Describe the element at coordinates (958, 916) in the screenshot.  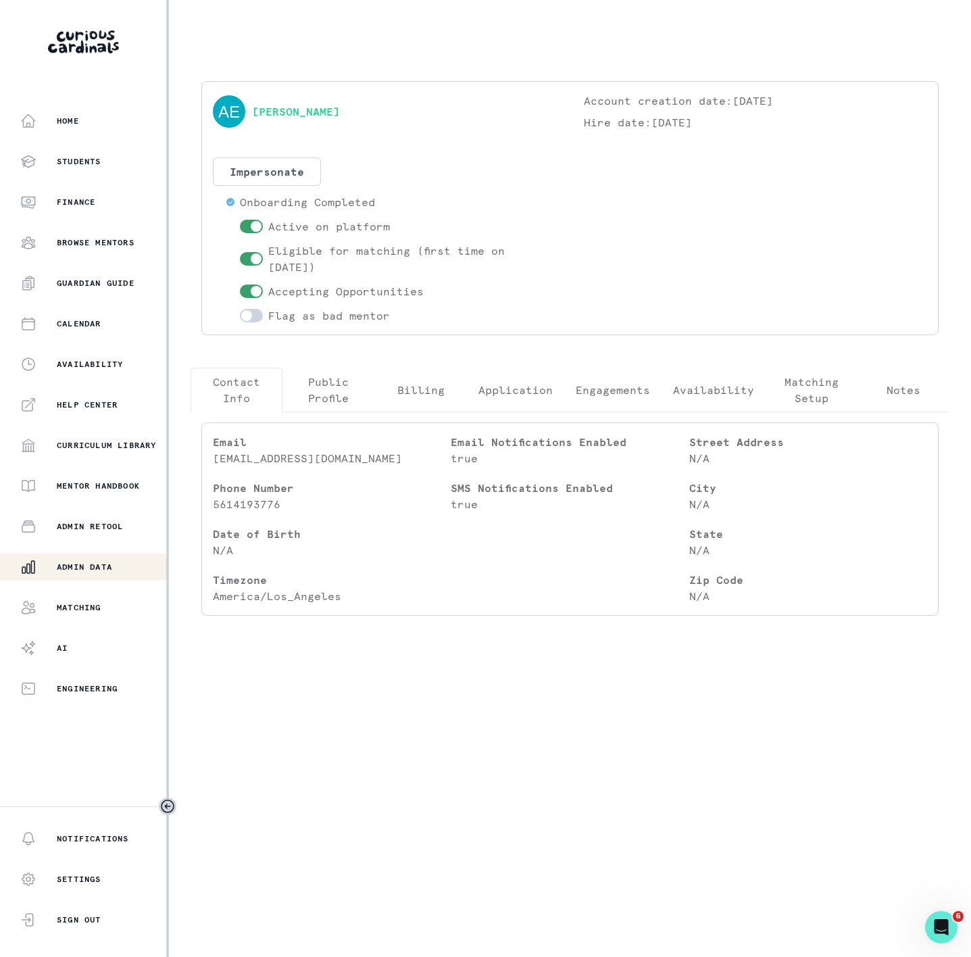
I see `span: 6` at that location.